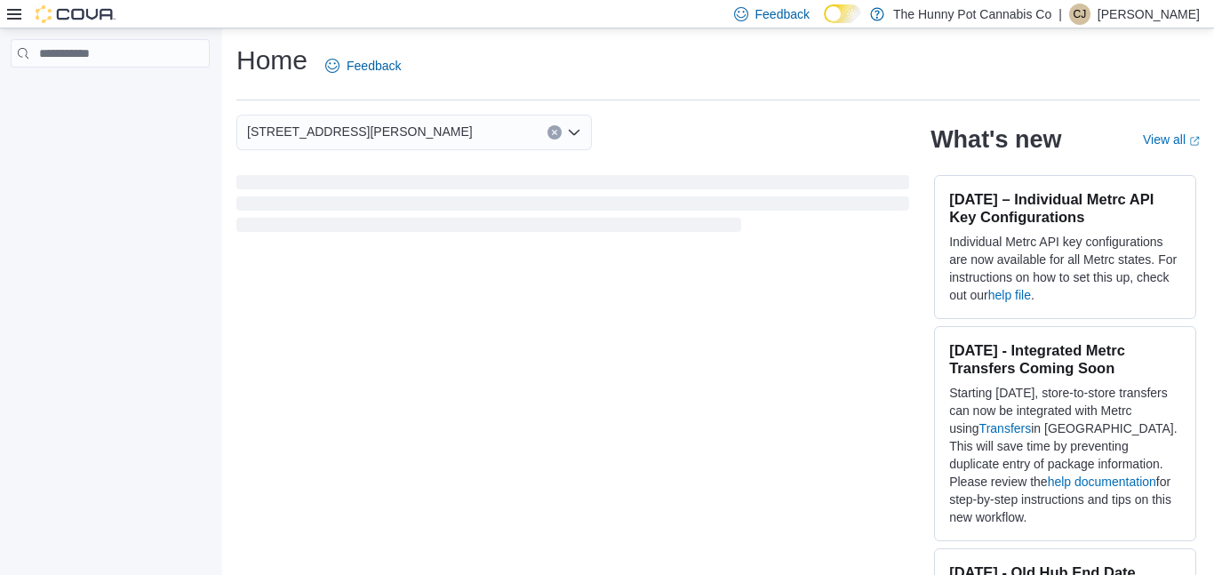 The width and height of the screenshot is (1214, 575). Describe the element at coordinates (574, 132) in the screenshot. I see `button: Open list of options` at that location.